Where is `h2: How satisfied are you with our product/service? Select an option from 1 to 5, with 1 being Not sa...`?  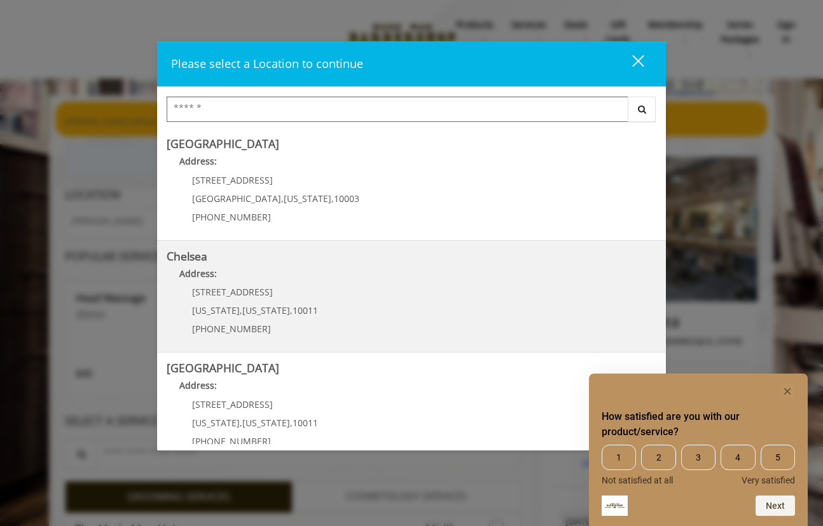 h2: How satisfied are you with our product/service? Select an option from 1 to 5, with 1 being Not sa... is located at coordinates (698, 425).